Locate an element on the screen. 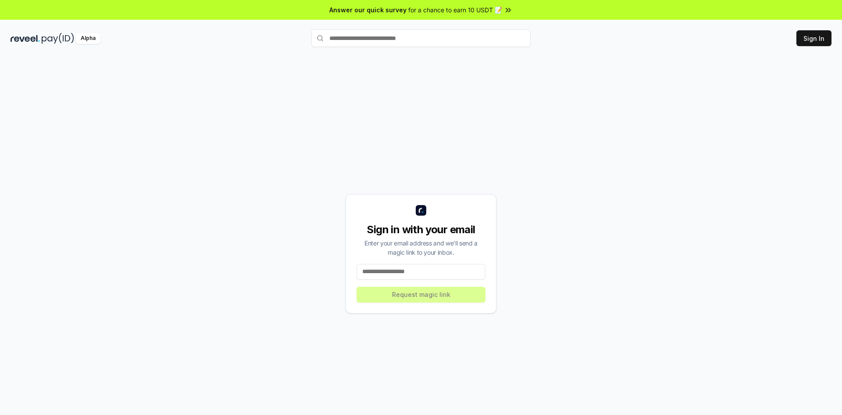 This screenshot has height=415, width=842. div: Alpha is located at coordinates (88, 38).